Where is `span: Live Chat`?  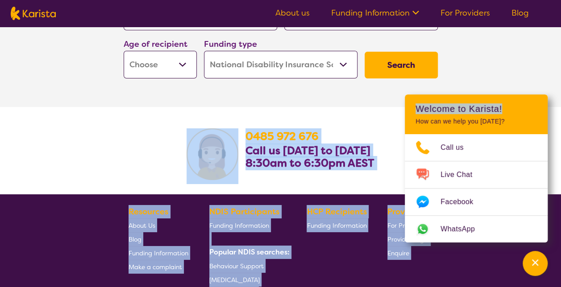 span: Live Chat is located at coordinates (461, 175).